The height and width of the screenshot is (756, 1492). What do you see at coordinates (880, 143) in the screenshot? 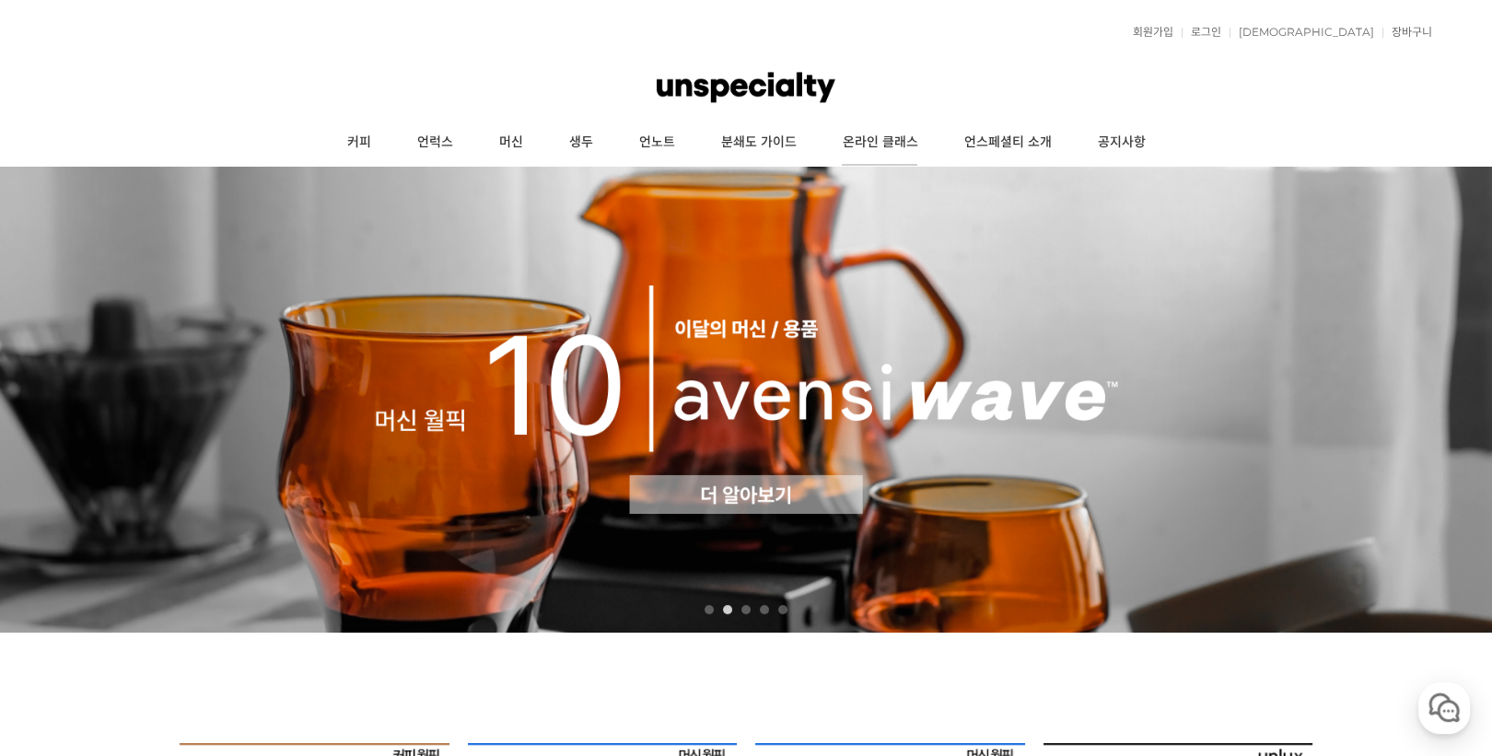
I see `a: 온라인 클래스` at bounding box center [880, 143].